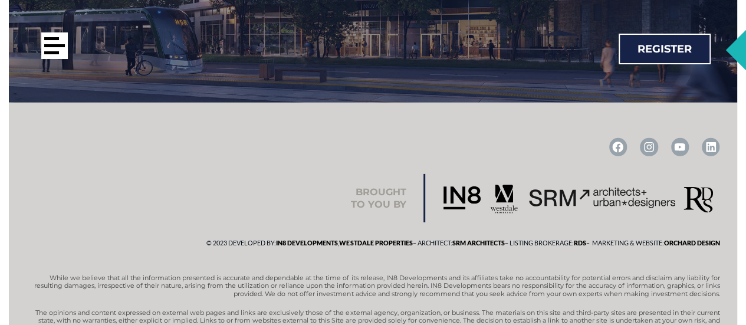 This screenshot has width=746, height=325. What do you see at coordinates (664, 49) in the screenshot?
I see `span: Register` at bounding box center [664, 49].